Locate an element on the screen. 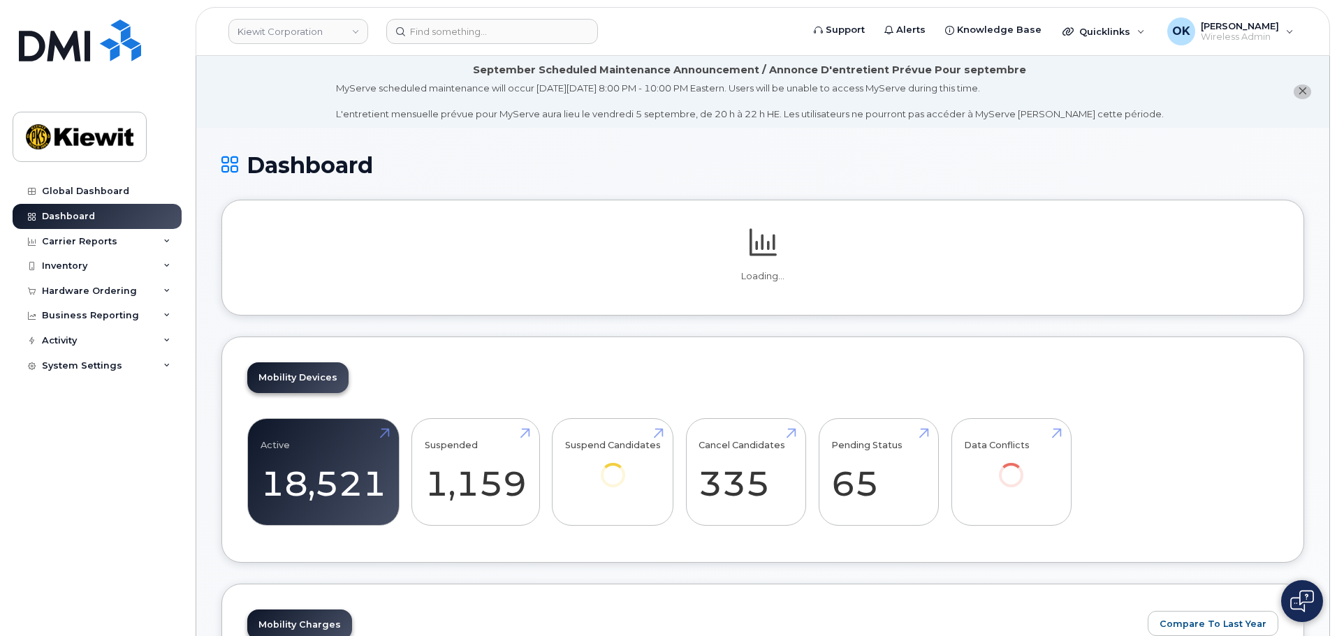  p: Loading... is located at coordinates (763, 277).